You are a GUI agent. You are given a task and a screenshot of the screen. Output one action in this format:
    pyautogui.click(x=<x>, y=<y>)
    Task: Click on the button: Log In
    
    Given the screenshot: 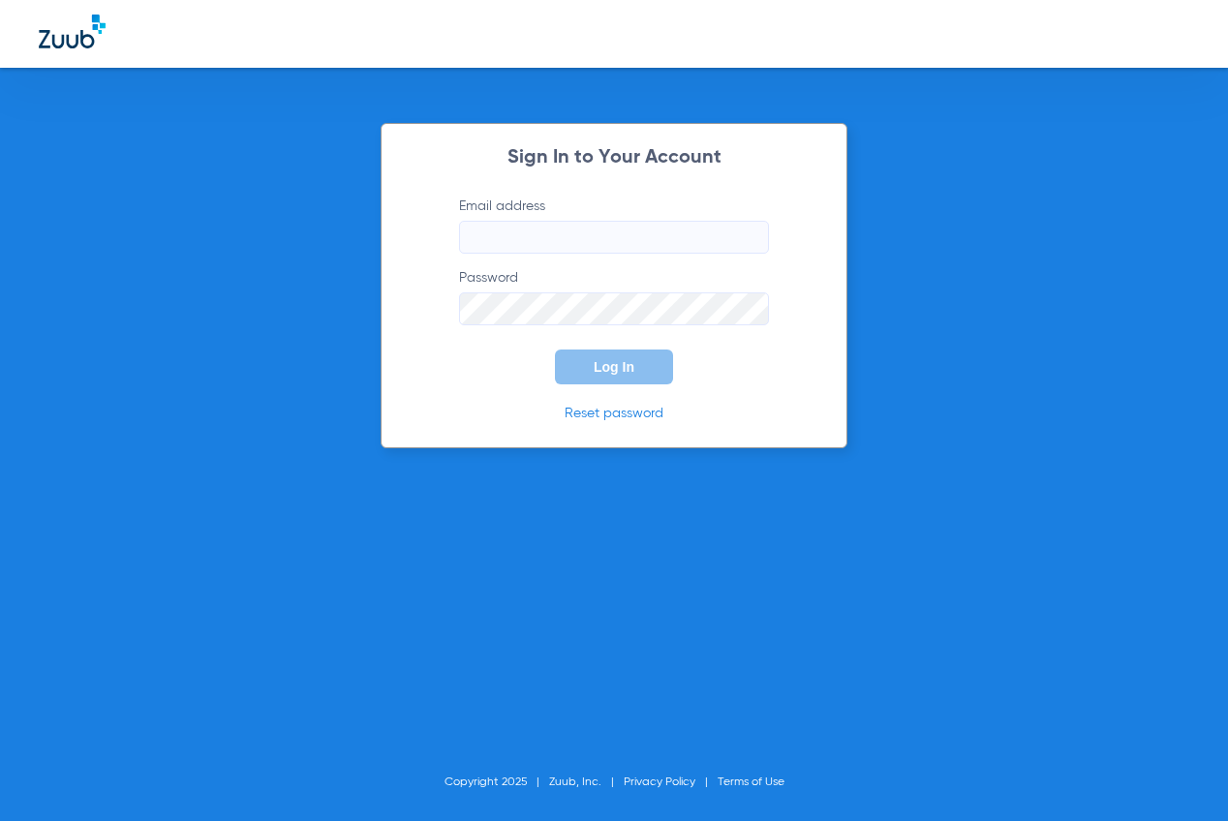 What is the action you would take?
    pyautogui.click(x=614, y=367)
    